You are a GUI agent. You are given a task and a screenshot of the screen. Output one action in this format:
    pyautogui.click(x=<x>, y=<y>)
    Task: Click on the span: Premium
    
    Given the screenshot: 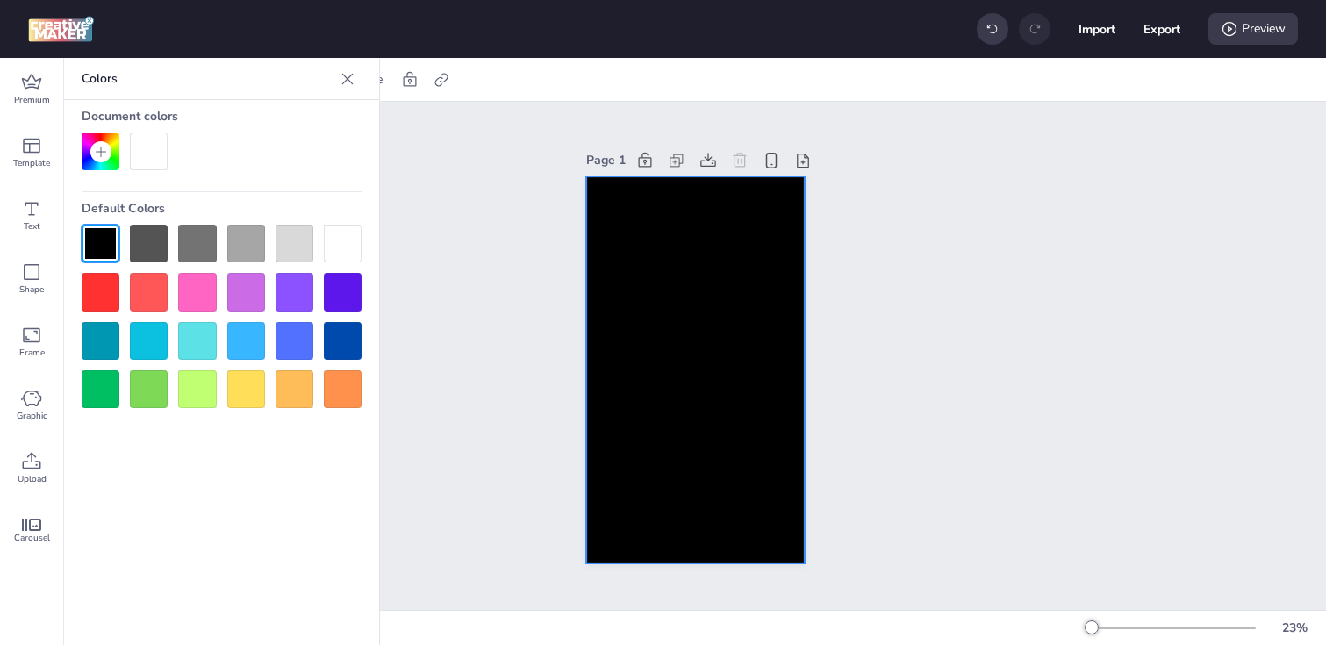 What is the action you would take?
    pyautogui.click(x=32, y=100)
    